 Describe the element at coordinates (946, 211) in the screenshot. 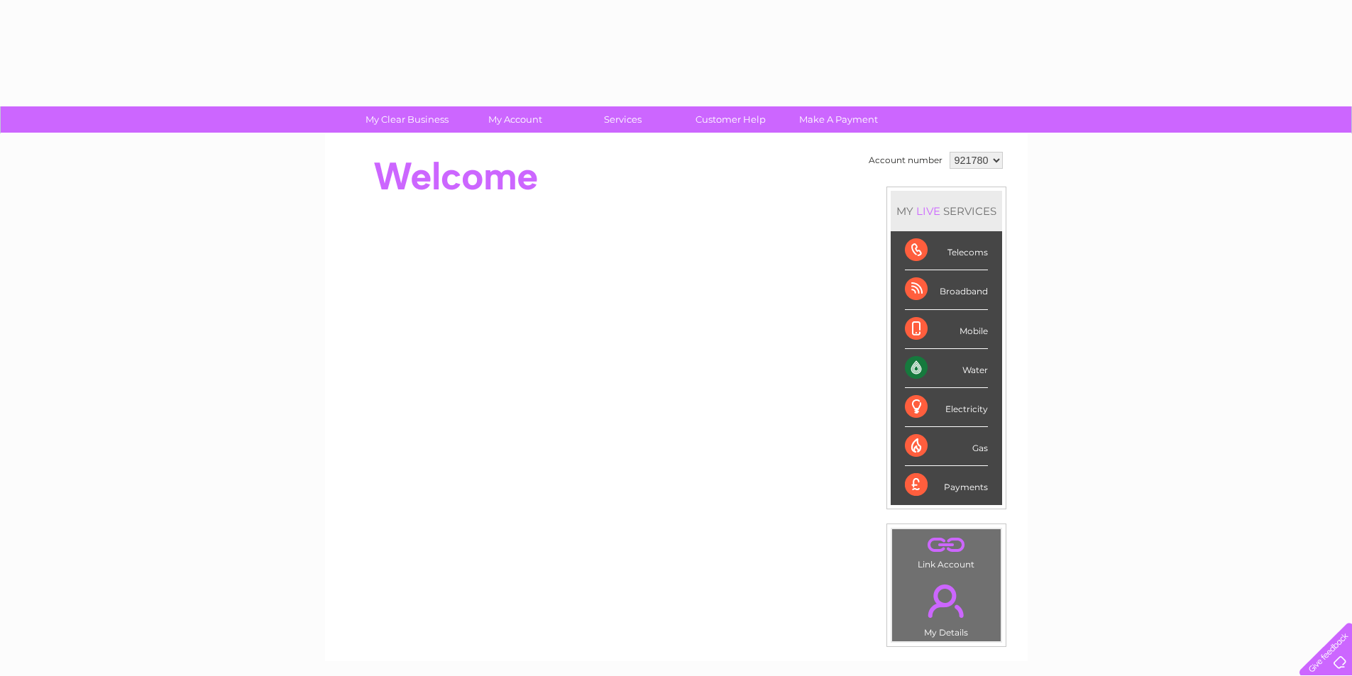

I see `div: MY SERVICES` at that location.